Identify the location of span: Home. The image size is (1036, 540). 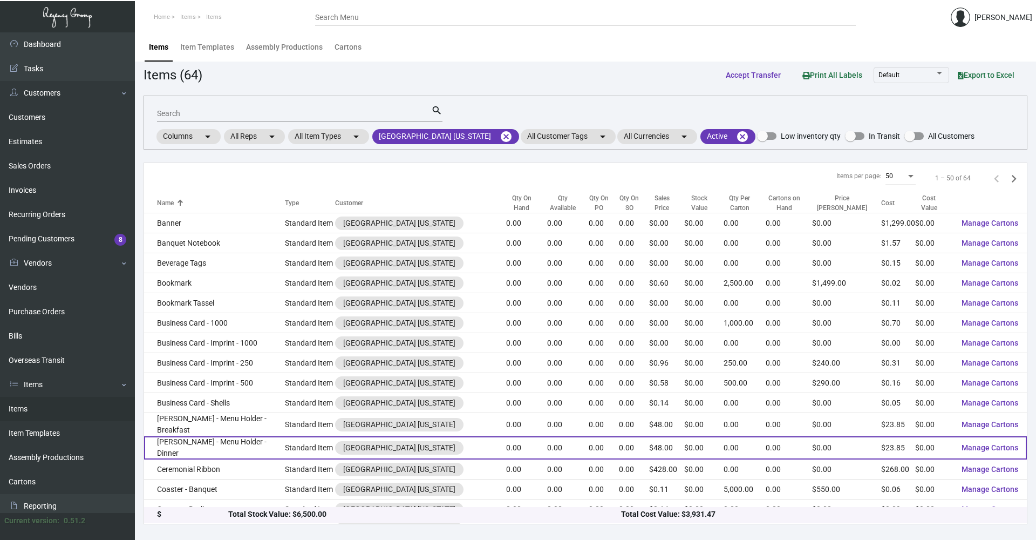
(162, 17).